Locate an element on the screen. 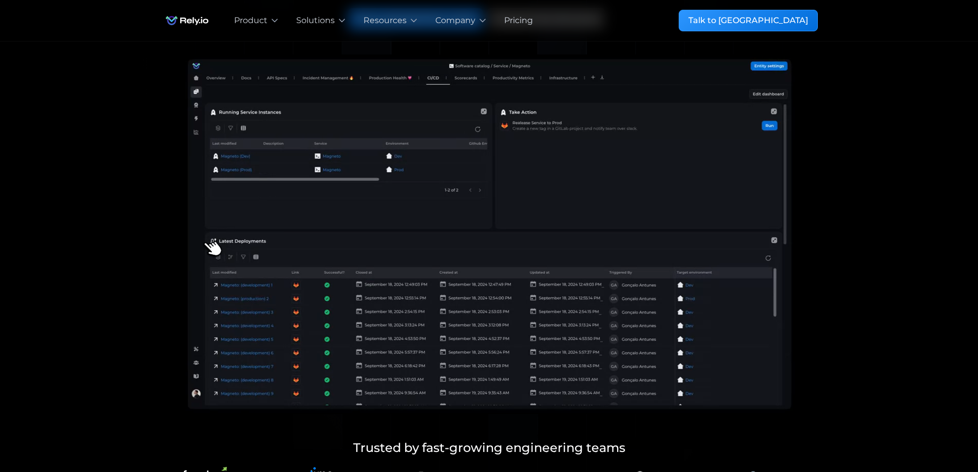 This screenshot has height=472, width=978. div: Pricing is located at coordinates (519, 21).